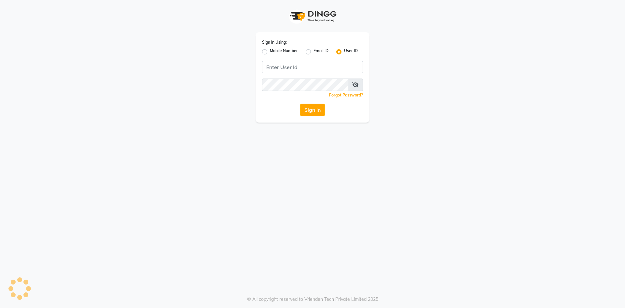  Describe the element at coordinates (346, 95) in the screenshot. I see `a: Forgot Password?` at that location.